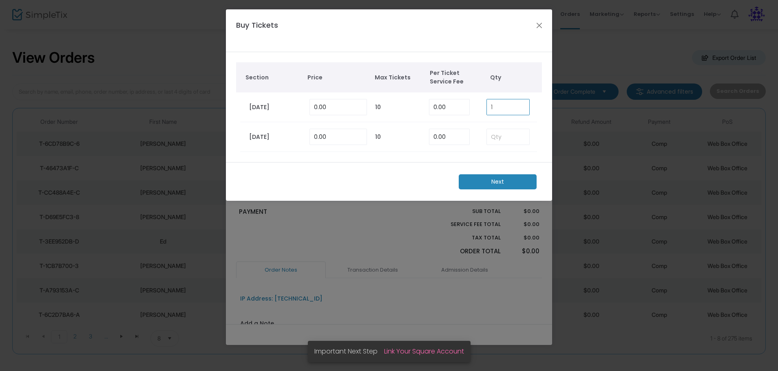 This screenshot has height=371, width=778. What do you see at coordinates (272, 77) in the screenshot?
I see `span: Section` at bounding box center [272, 77].